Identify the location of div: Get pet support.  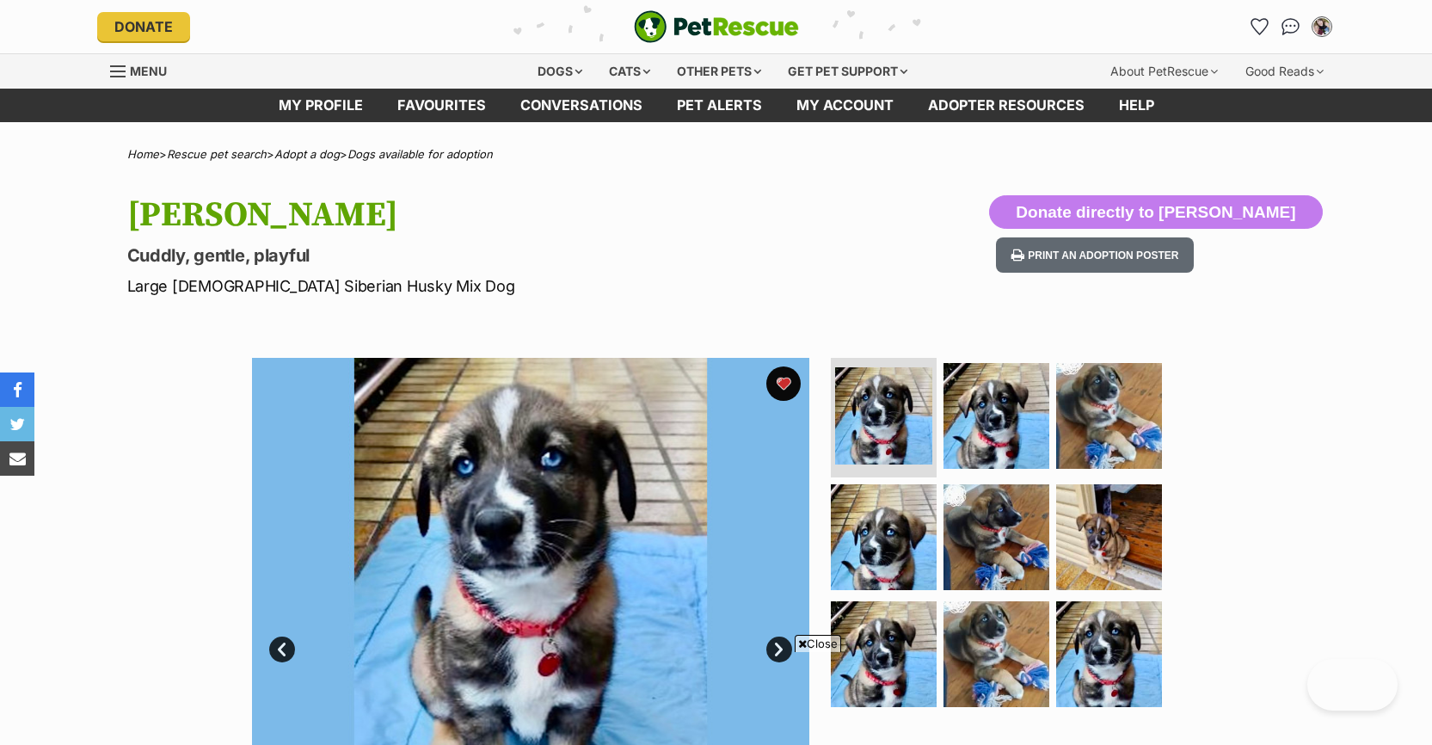
(847, 71).